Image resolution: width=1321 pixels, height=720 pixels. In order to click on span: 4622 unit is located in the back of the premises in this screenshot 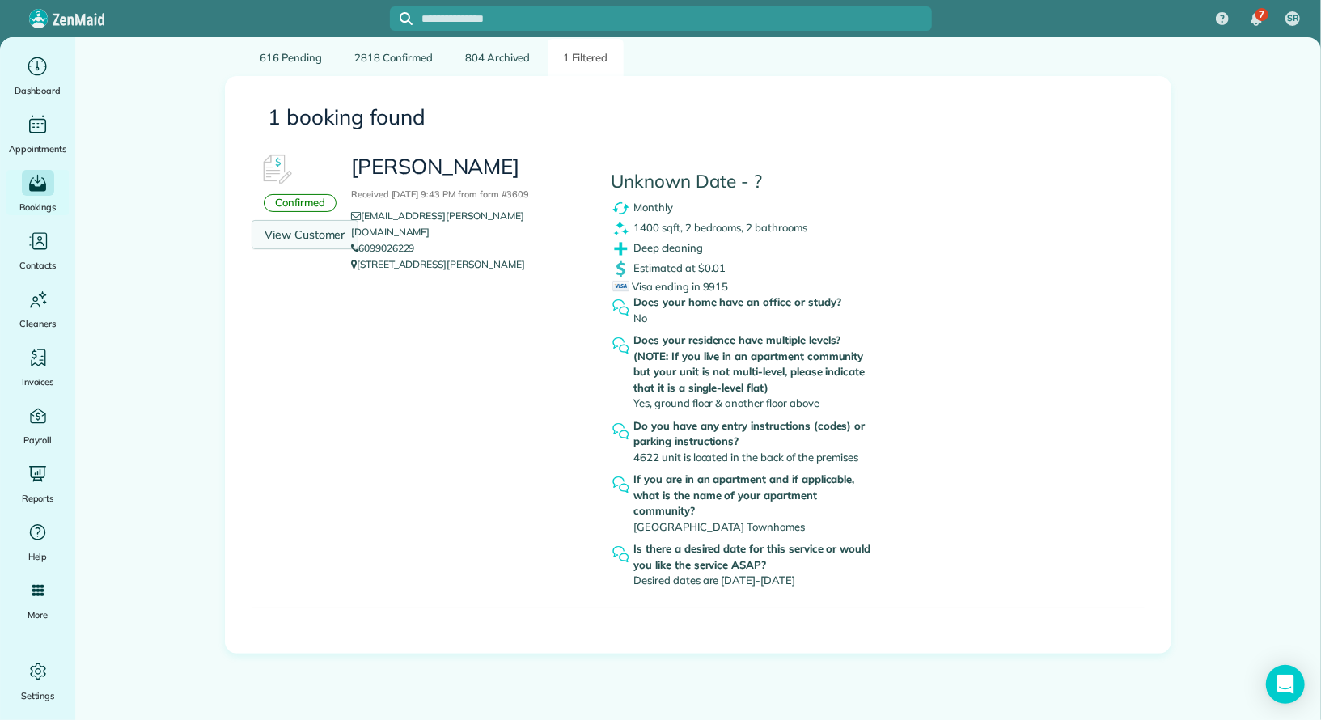, I will do `click(746, 457)`.